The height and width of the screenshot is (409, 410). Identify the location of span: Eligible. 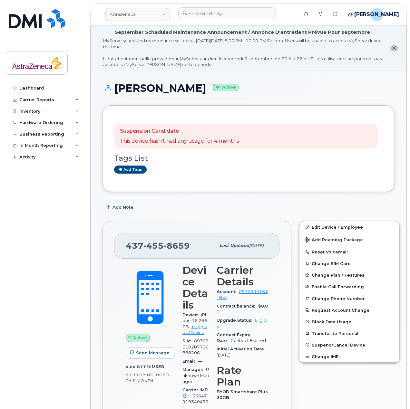
(241, 323).